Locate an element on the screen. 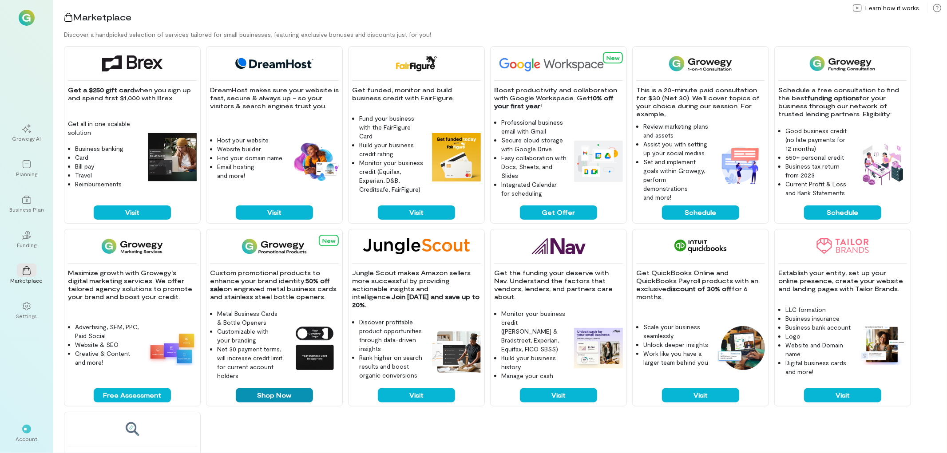 The image size is (947, 453). p: Maximize growth with Growegy's digital marketing services. We offer tailored agency solutions to ... is located at coordinates (132, 285).